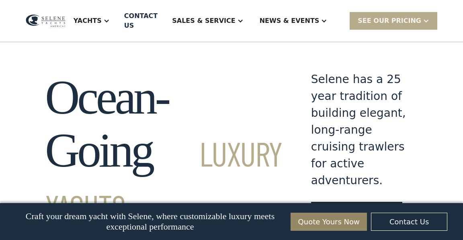 The image size is (463, 240). What do you see at coordinates (364, 130) in the screenshot?
I see `div: Selene has a 25 year tradition of building elegant, long-range cruising trawlers for active adven...` at bounding box center [364, 130].